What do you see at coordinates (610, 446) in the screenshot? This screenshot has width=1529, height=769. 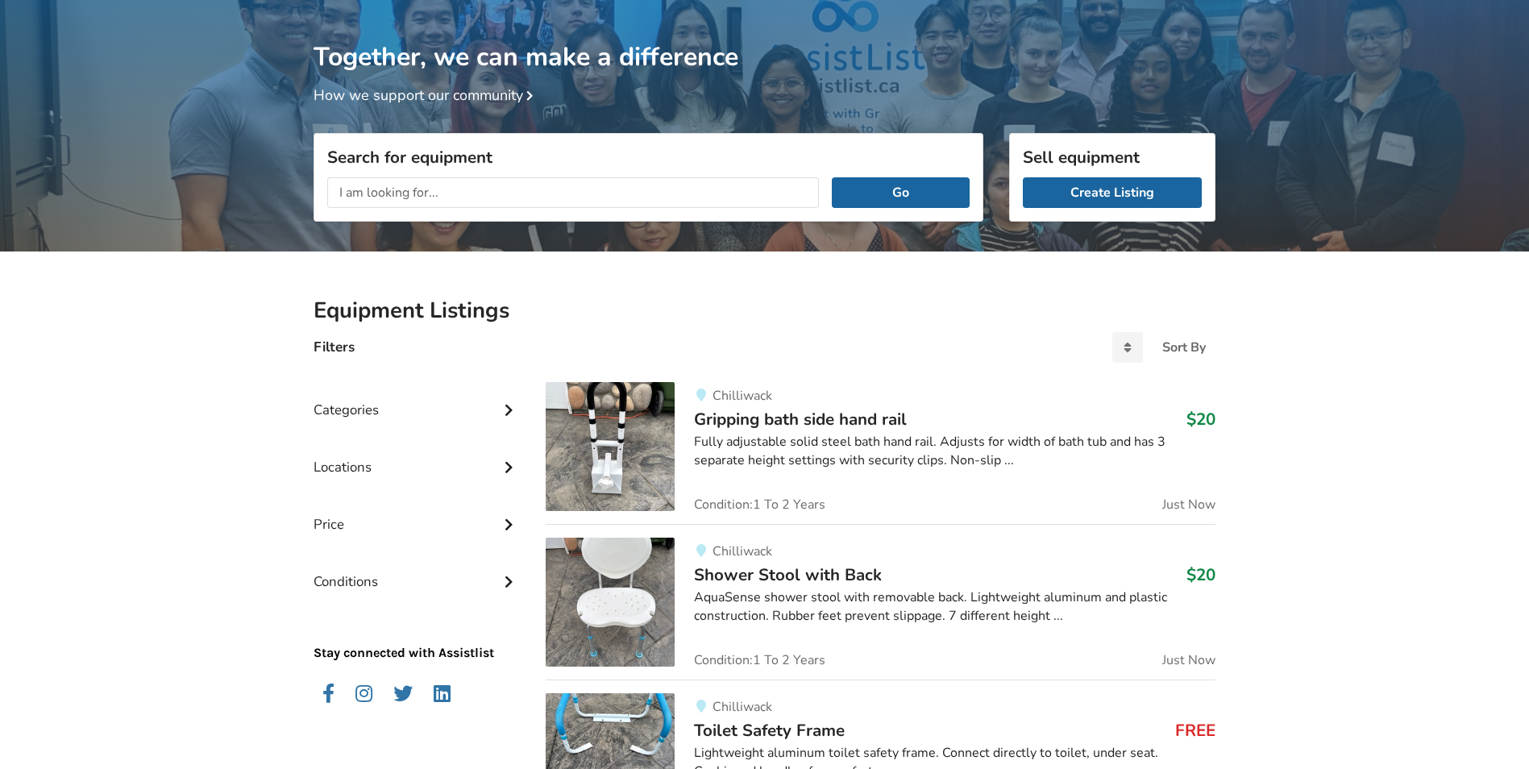 I see `img: bathroom safety-gripping bath side hand rail` at bounding box center [610, 446].